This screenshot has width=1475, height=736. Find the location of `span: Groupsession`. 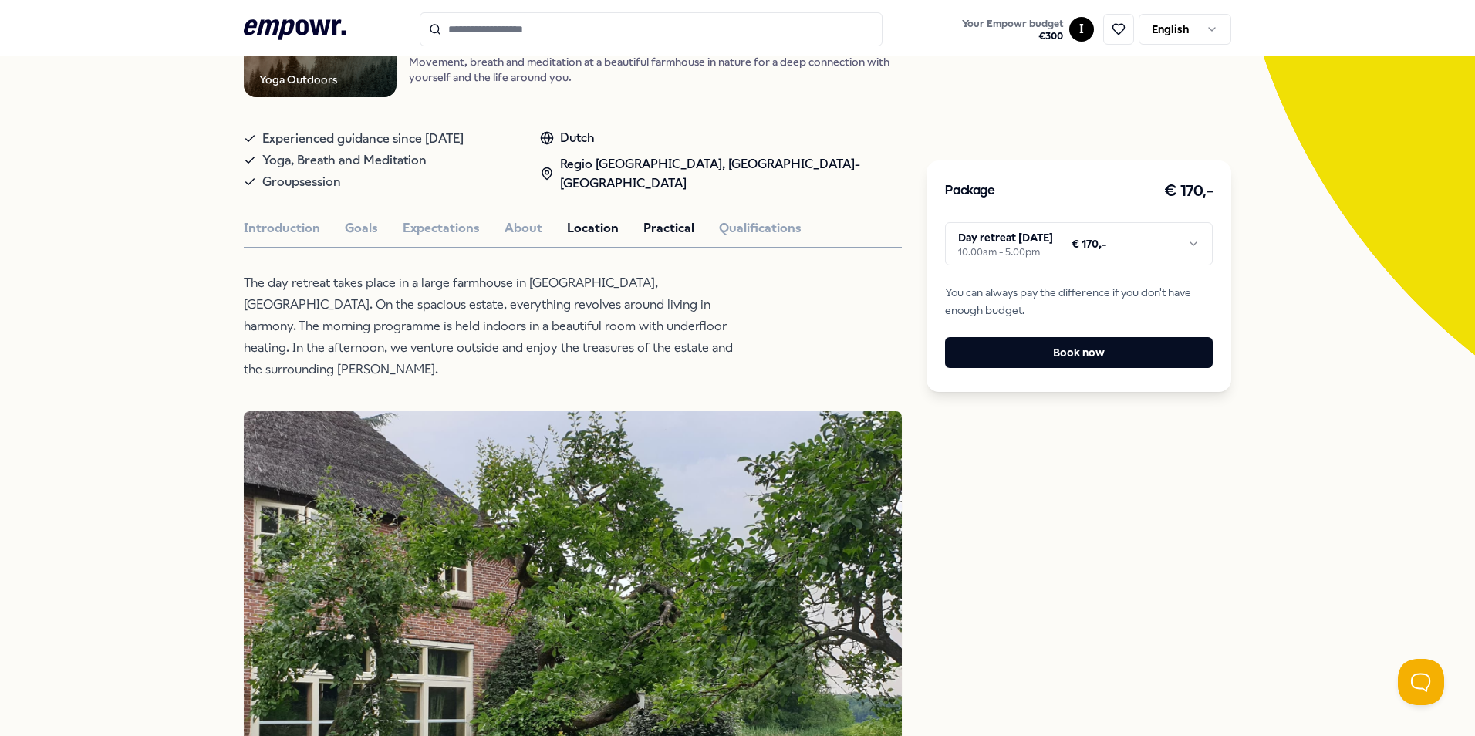

span: Groupsession is located at coordinates (302, 182).